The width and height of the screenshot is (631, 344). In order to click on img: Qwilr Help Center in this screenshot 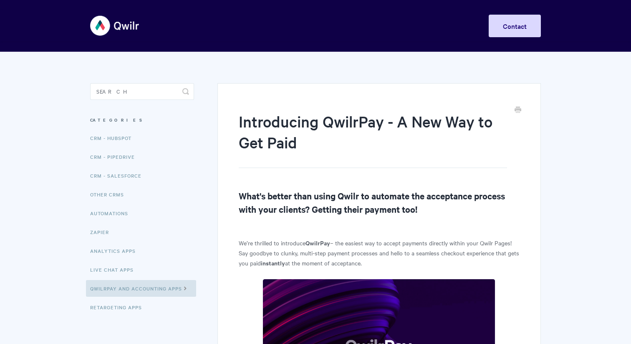, I will do `click(115, 25)`.